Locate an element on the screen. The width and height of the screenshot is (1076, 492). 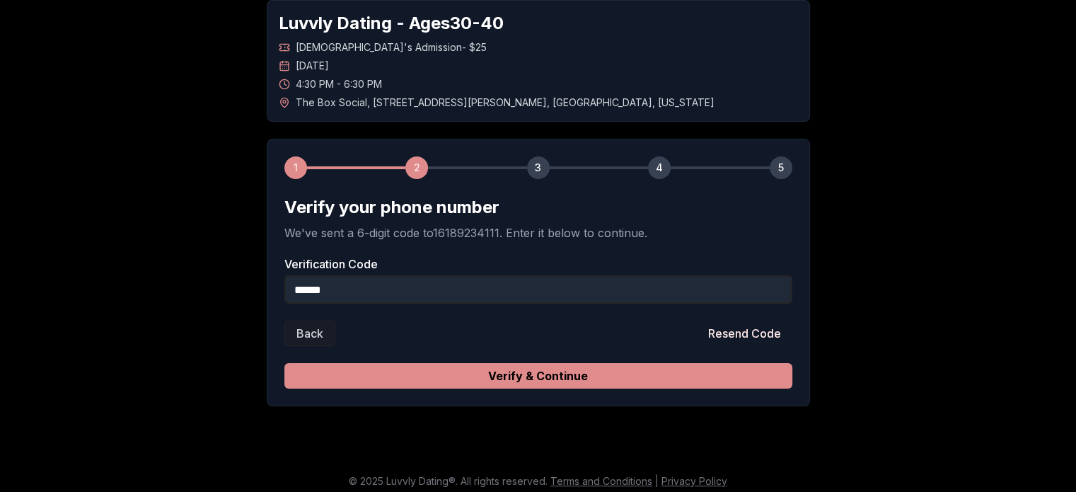
div: 2 is located at coordinates (417, 168).